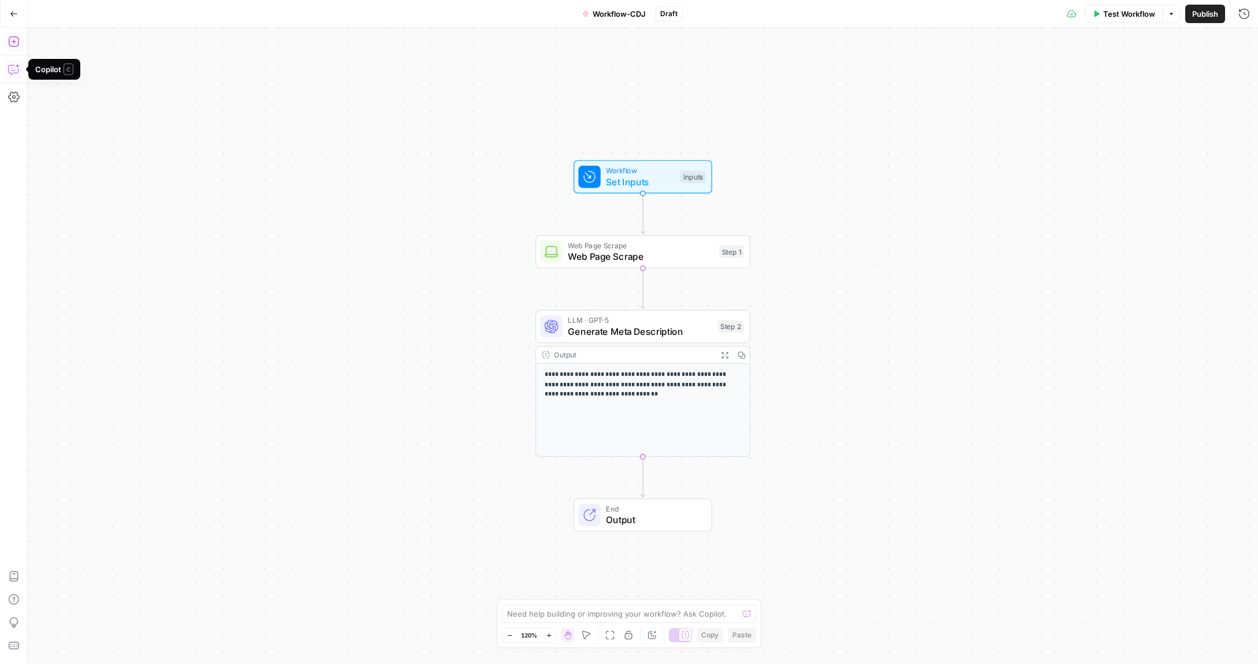 The height and width of the screenshot is (664, 1258). What do you see at coordinates (640, 332) in the screenshot?
I see `span: Generate Meta Description` at bounding box center [640, 332].